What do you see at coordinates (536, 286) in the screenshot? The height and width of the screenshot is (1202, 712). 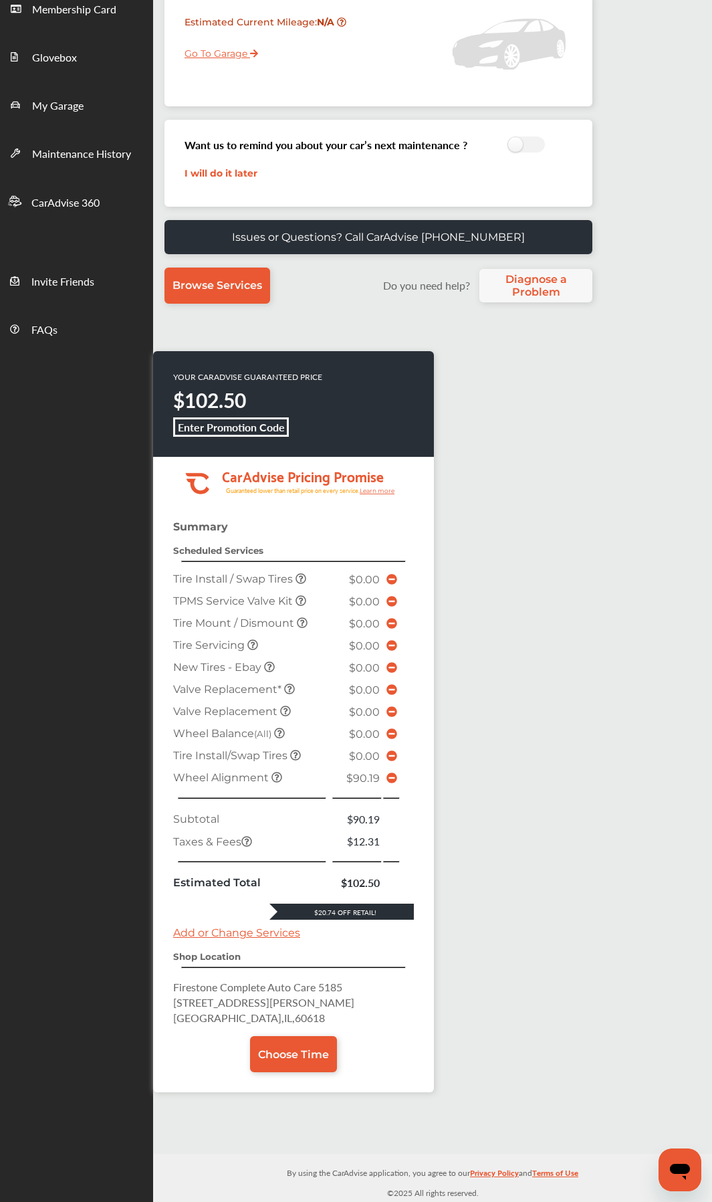 I see `a: Diagnose a Problem` at bounding box center [536, 286].